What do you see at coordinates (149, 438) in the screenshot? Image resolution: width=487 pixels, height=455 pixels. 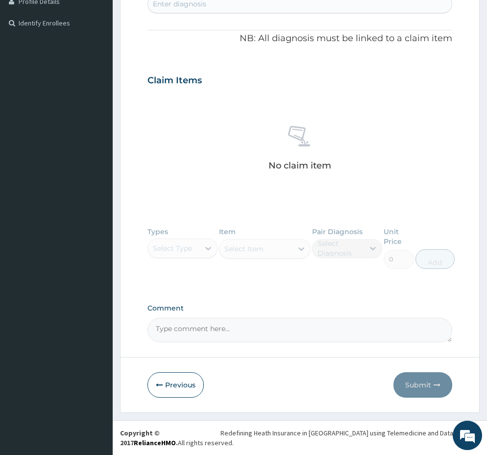 I see `strong: Copyright © 2017 .` at bounding box center [149, 438].